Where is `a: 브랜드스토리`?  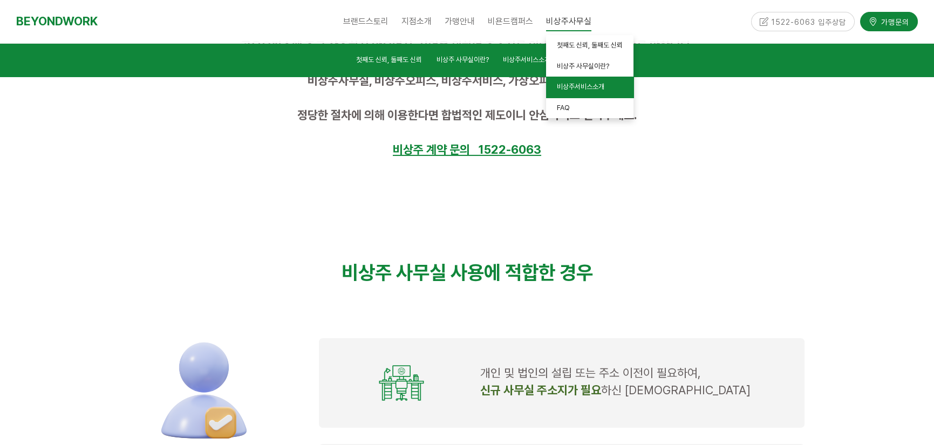 a: 브랜드스토리 is located at coordinates (366, 22).